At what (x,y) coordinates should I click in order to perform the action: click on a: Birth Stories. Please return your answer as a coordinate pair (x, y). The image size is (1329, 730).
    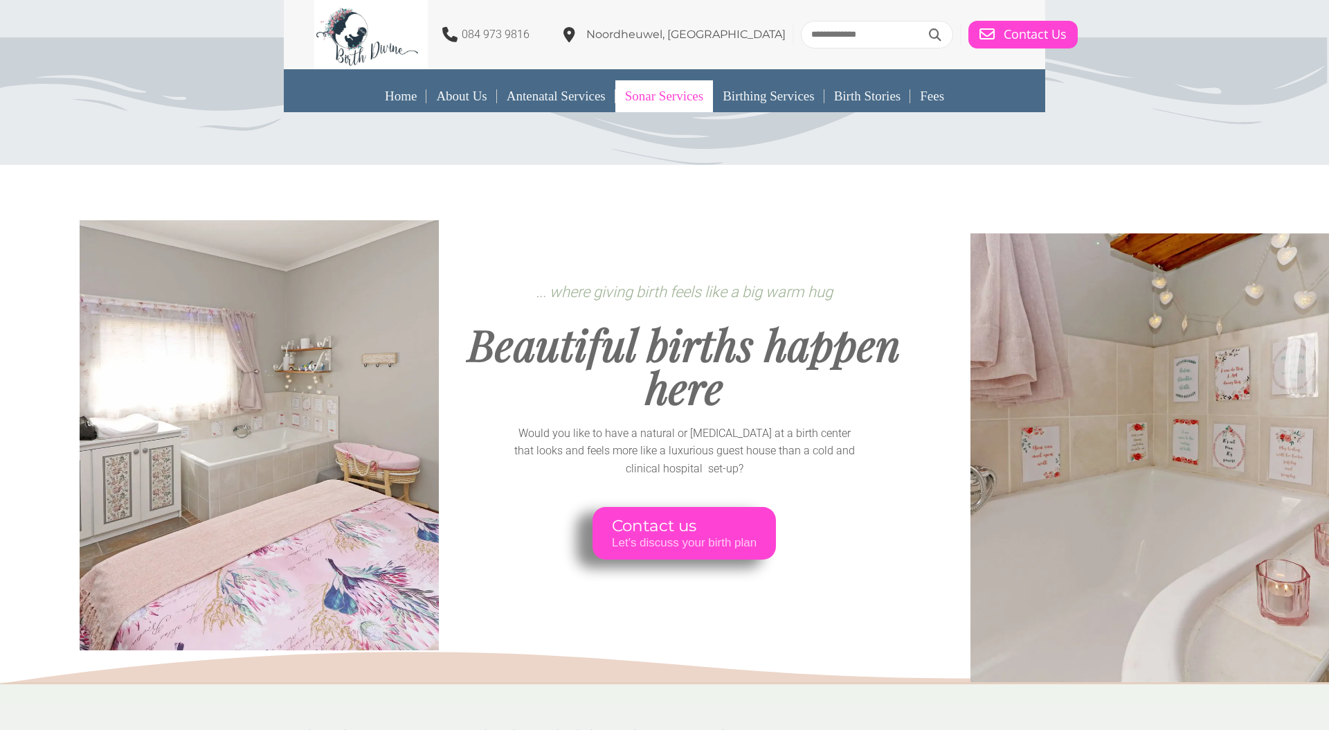
    Looking at the image, I should click on (867, 96).